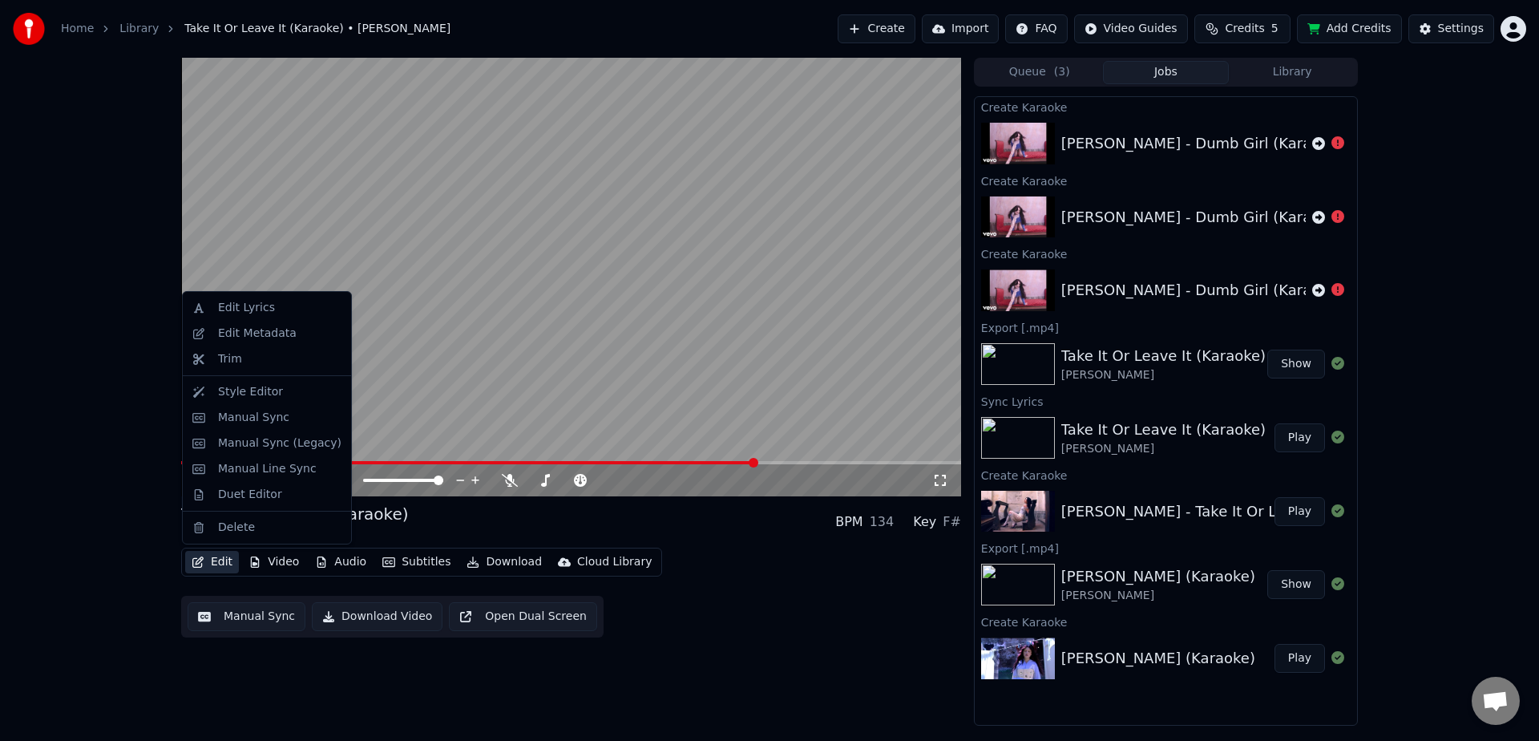 The height and width of the screenshot is (741, 1539). Describe the element at coordinates (377, 616) in the screenshot. I see `button: Download Video` at that location.